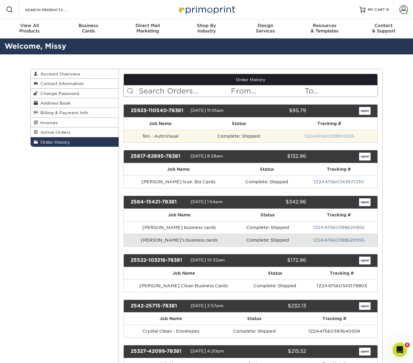 The image size is (413, 363). Describe the element at coordinates (278, 111) in the screenshot. I see `div: $95.79` at that location.